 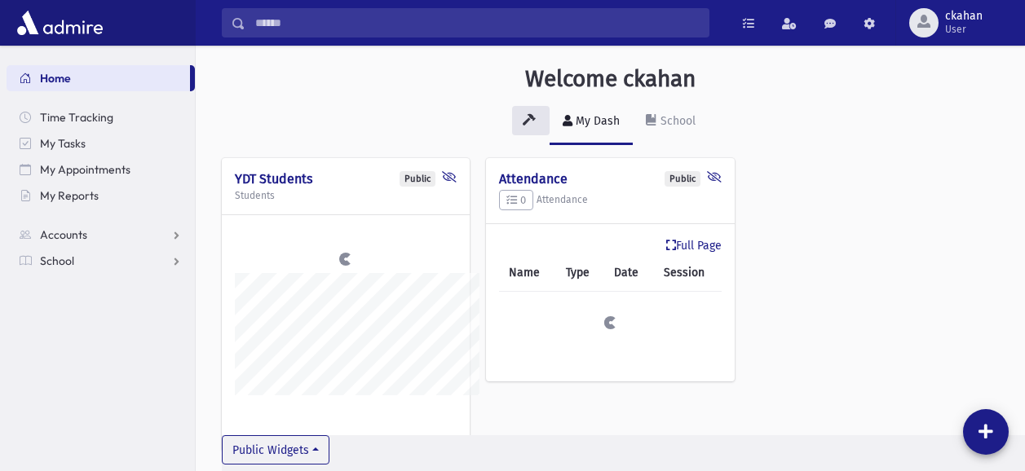 I want to click on a: My Appointments, so click(x=100, y=170).